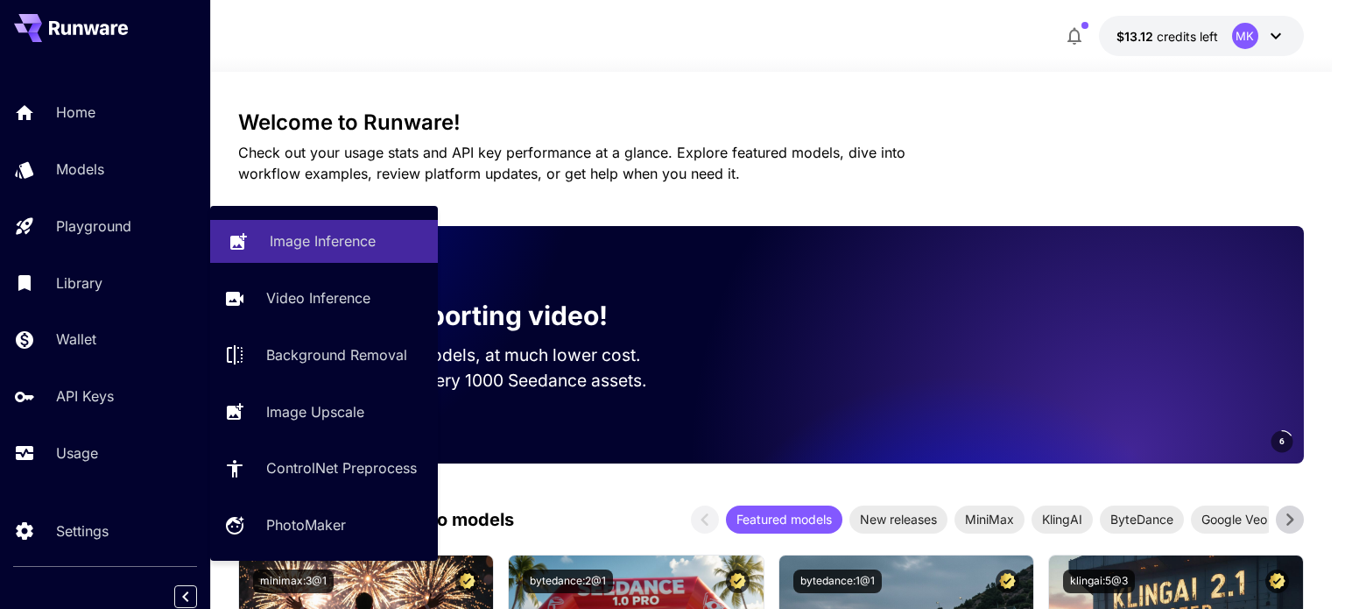 This screenshot has height=609, width=1345. I want to click on span: KlingAI, so click(1062, 519).